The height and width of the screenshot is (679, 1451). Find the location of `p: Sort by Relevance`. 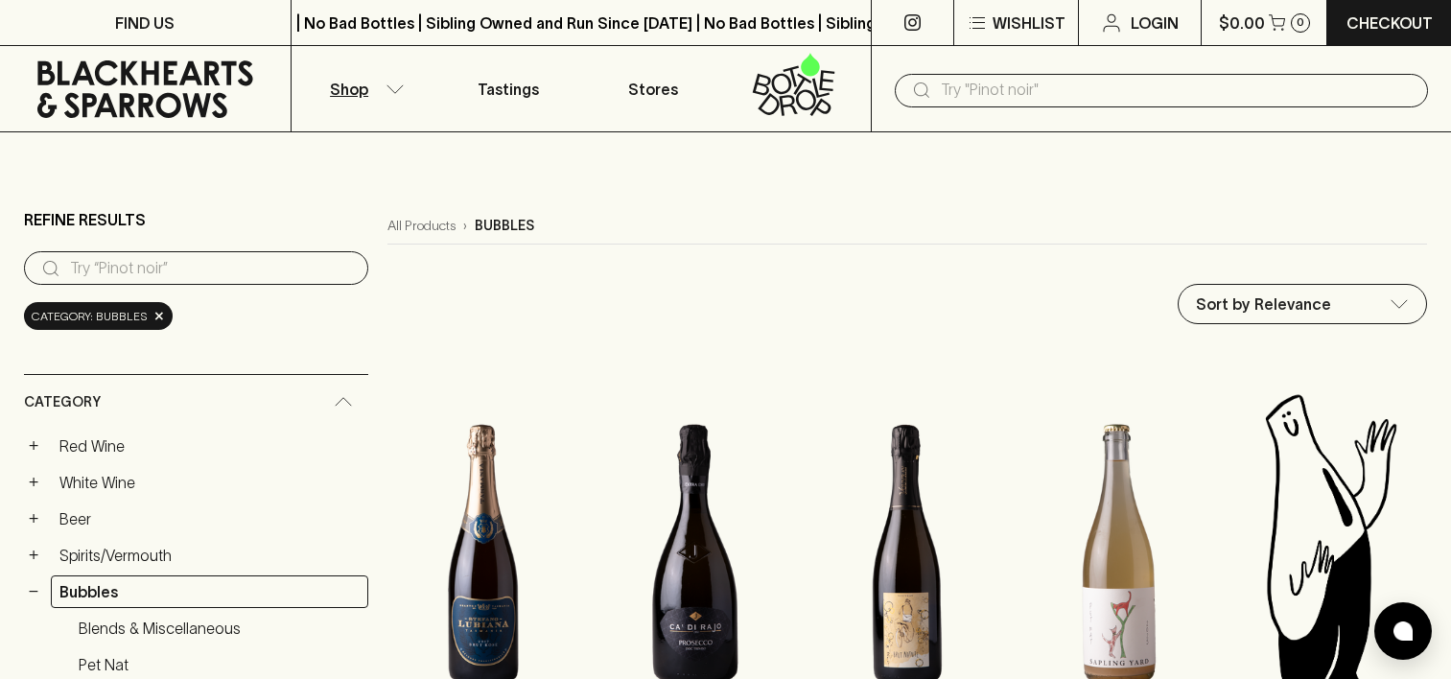

p: Sort by Relevance is located at coordinates (1263, 304).